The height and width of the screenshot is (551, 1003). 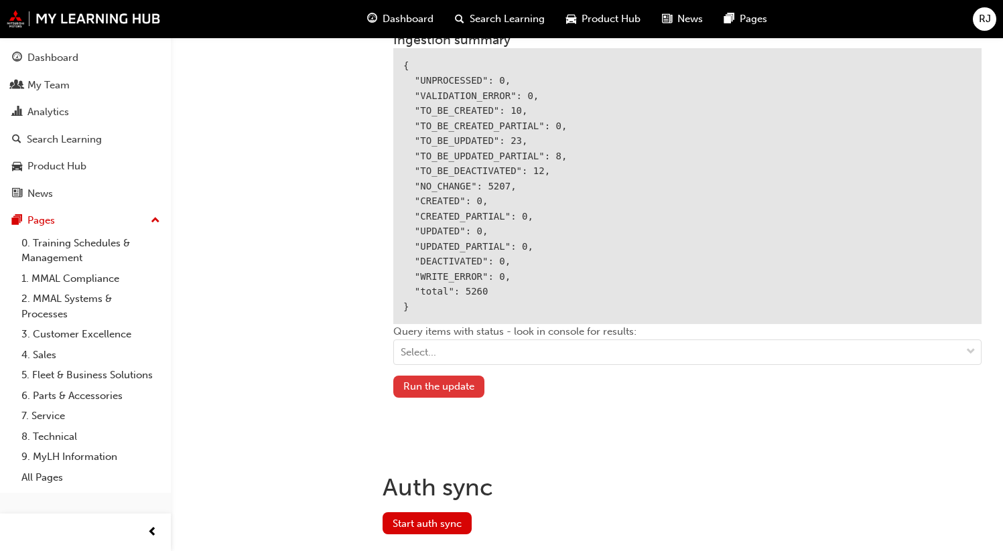 I want to click on img: mmal, so click(x=84, y=19).